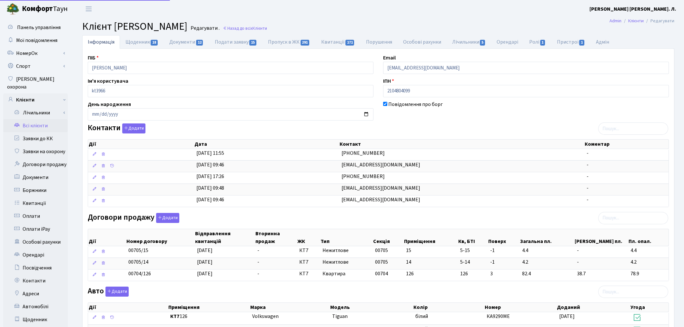 The height and width of the screenshot is (327, 684). Describe the element at coordinates (308, 237) in the screenshot. I see `th: ЖК` at that location.